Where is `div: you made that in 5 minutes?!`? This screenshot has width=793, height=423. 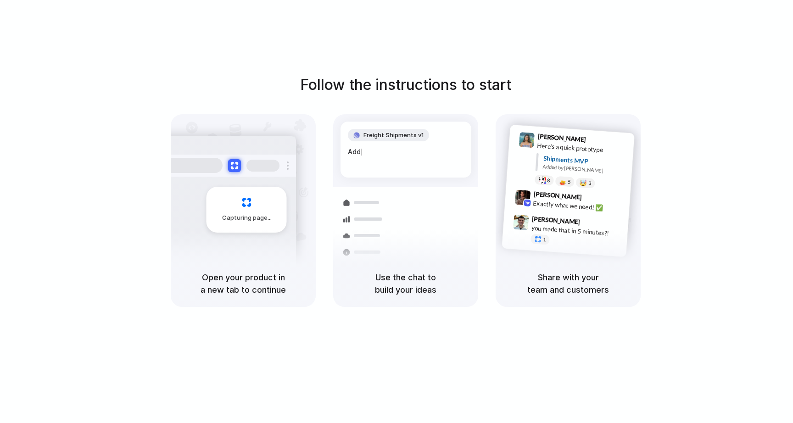
div: you made that in 5 minutes?! is located at coordinates (577, 231).